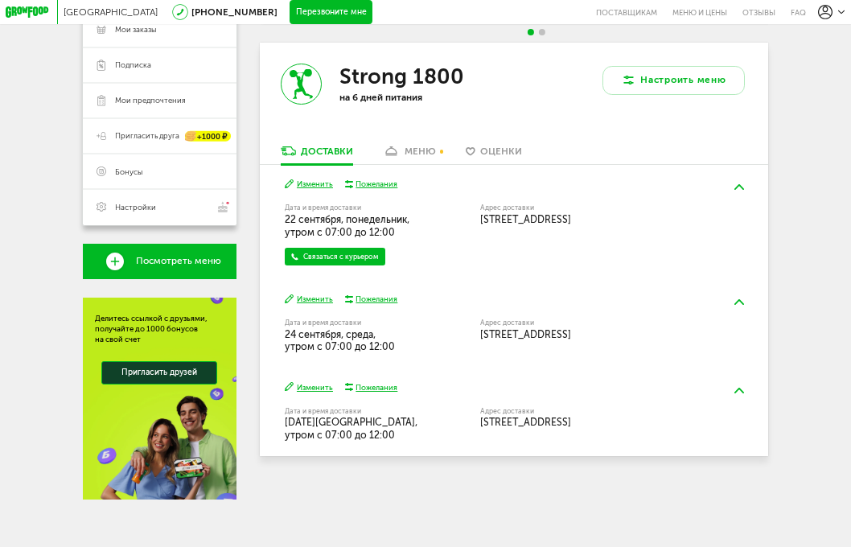 The width and height of the screenshot is (851, 547). What do you see at coordinates (129, 171) in the screenshot?
I see `span: Бонусы` at bounding box center [129, 171].